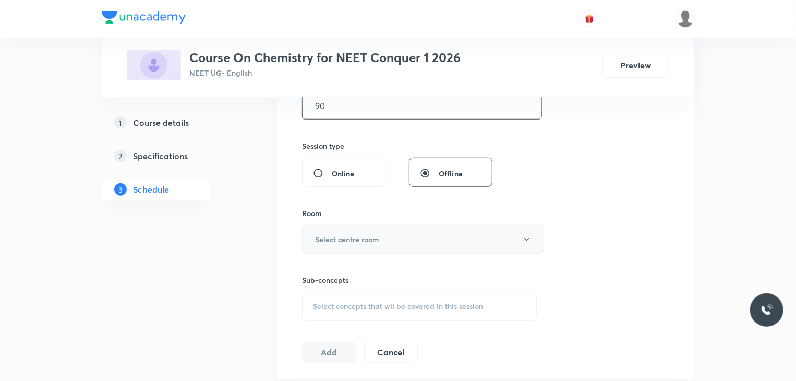 The height and width of the screenshot is (381, 796). Describe the element at coordinates (325, 57) in the screenshot. I see `h3: Course On Chemistry for NEET Conquer 1 2026` at that location.